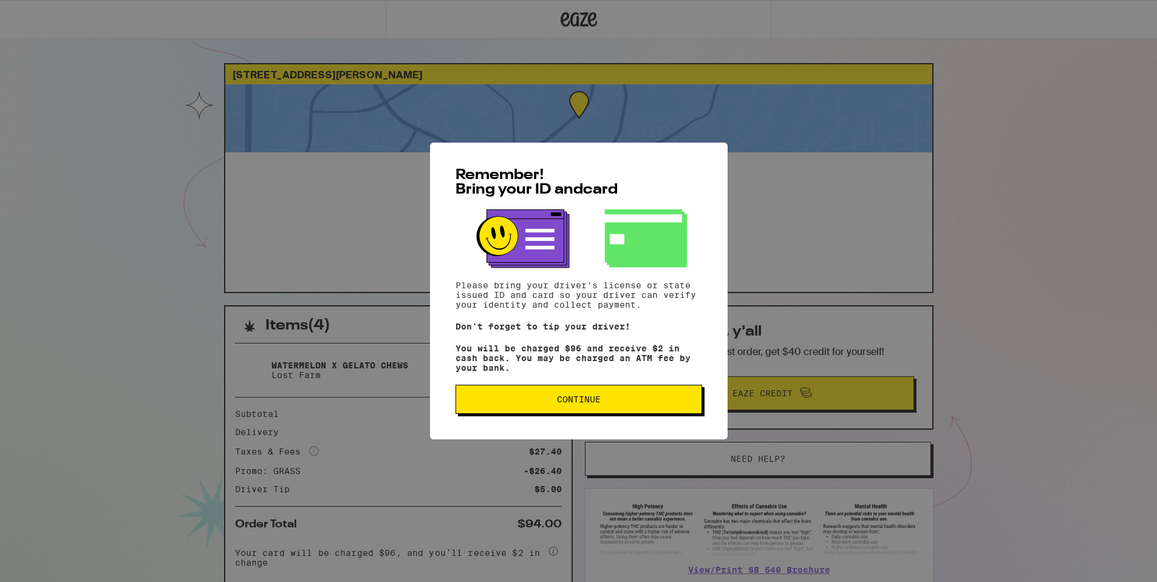  What do you see at coordinates (579, 295) in the screenshot?
I see `p: Please bring your driver's license or state issued ID and card so your driver can verify your ide...` at bounding box center [579, 295].